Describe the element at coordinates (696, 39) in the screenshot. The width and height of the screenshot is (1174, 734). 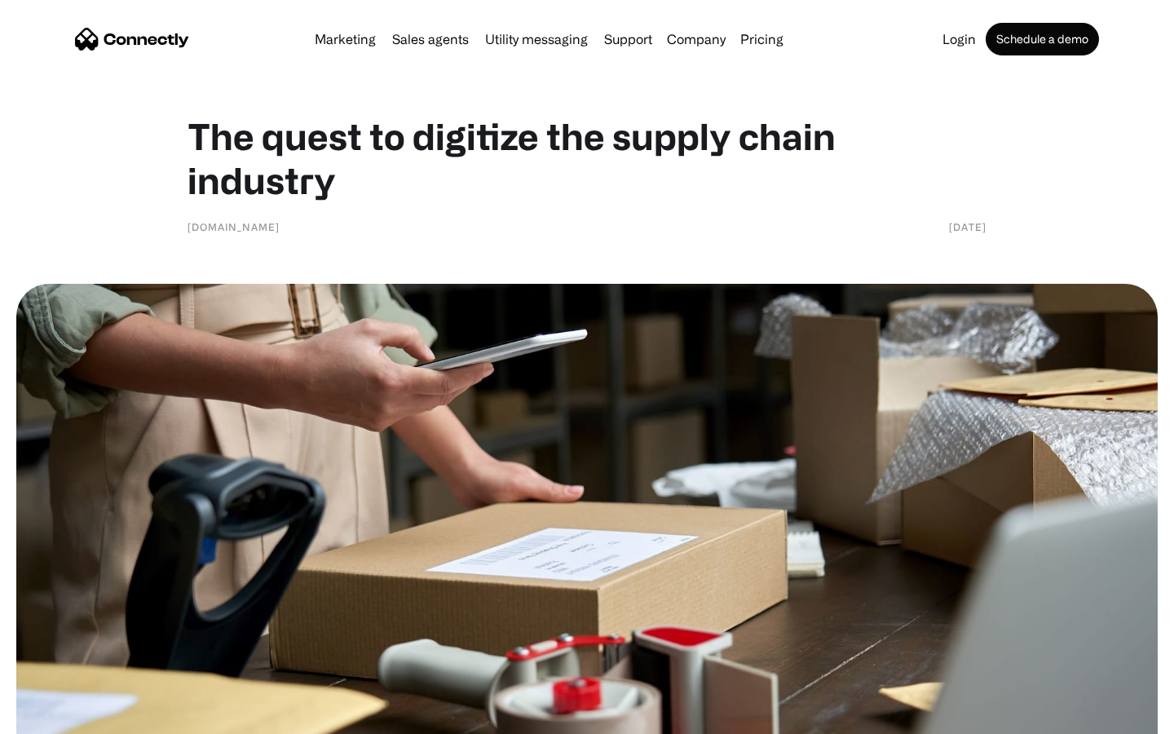
I see `div: Company` at that location.